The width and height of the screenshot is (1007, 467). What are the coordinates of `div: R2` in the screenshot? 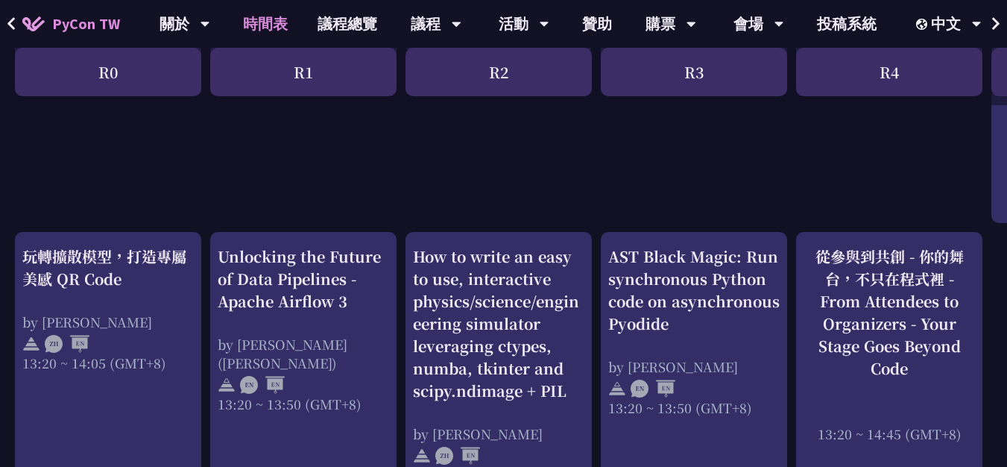 It's located at (499, 72).